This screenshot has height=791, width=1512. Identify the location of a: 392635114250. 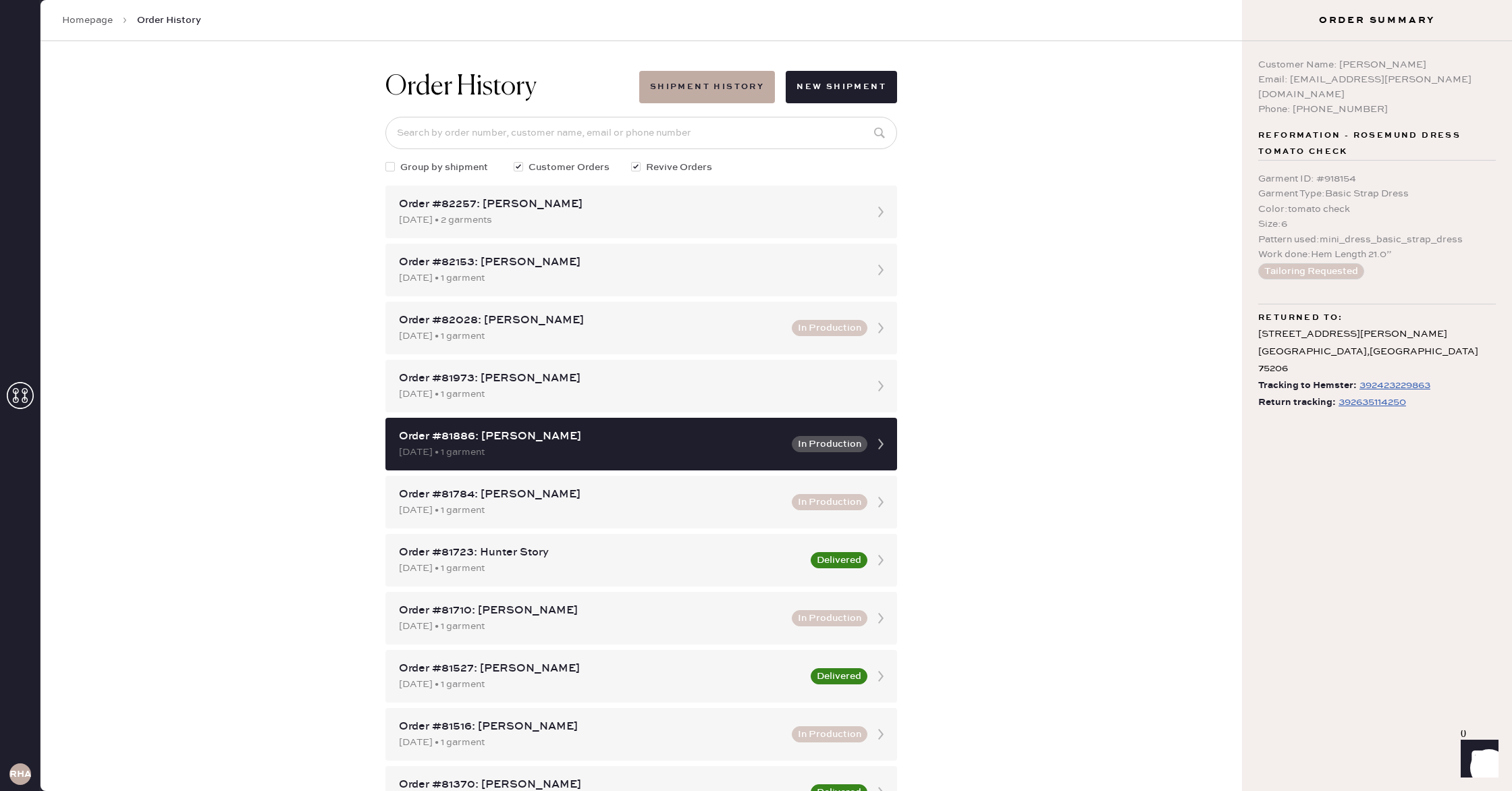
(1371, 402).